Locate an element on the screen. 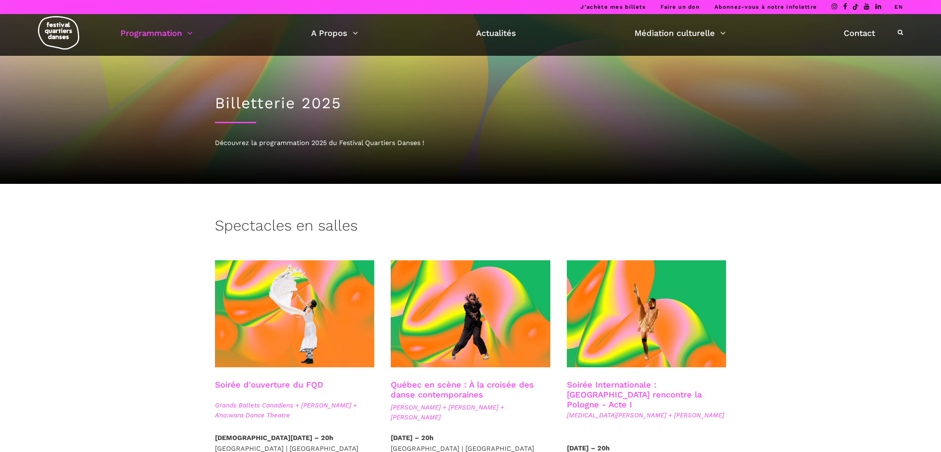  a: J’achète mes billets is located at coordinates (613, 7).